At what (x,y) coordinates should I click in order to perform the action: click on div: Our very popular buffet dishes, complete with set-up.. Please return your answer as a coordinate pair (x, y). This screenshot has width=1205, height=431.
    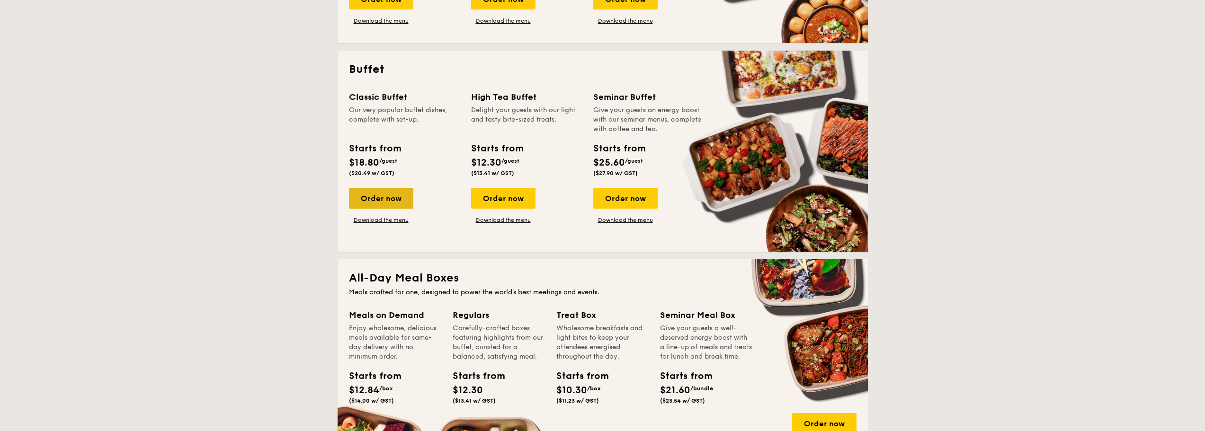
    Looking at the image, I should click on (404, 120).